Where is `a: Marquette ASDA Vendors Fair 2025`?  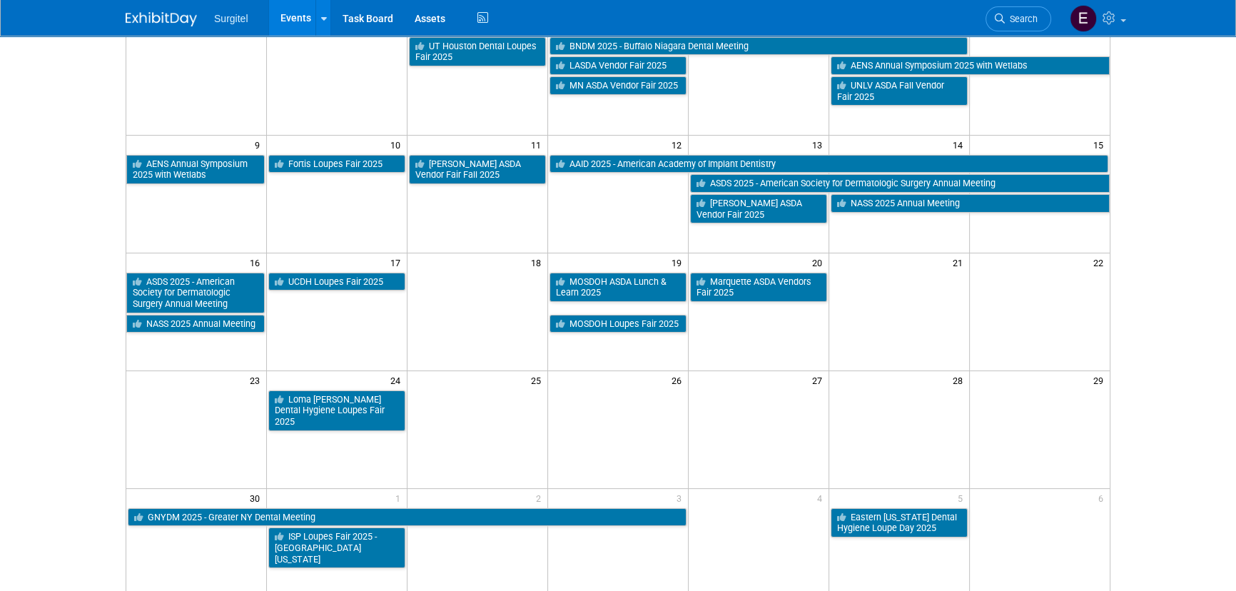 a: Marquette ASDA Vendors Fair 2025 is located at coordinates (758, 287).